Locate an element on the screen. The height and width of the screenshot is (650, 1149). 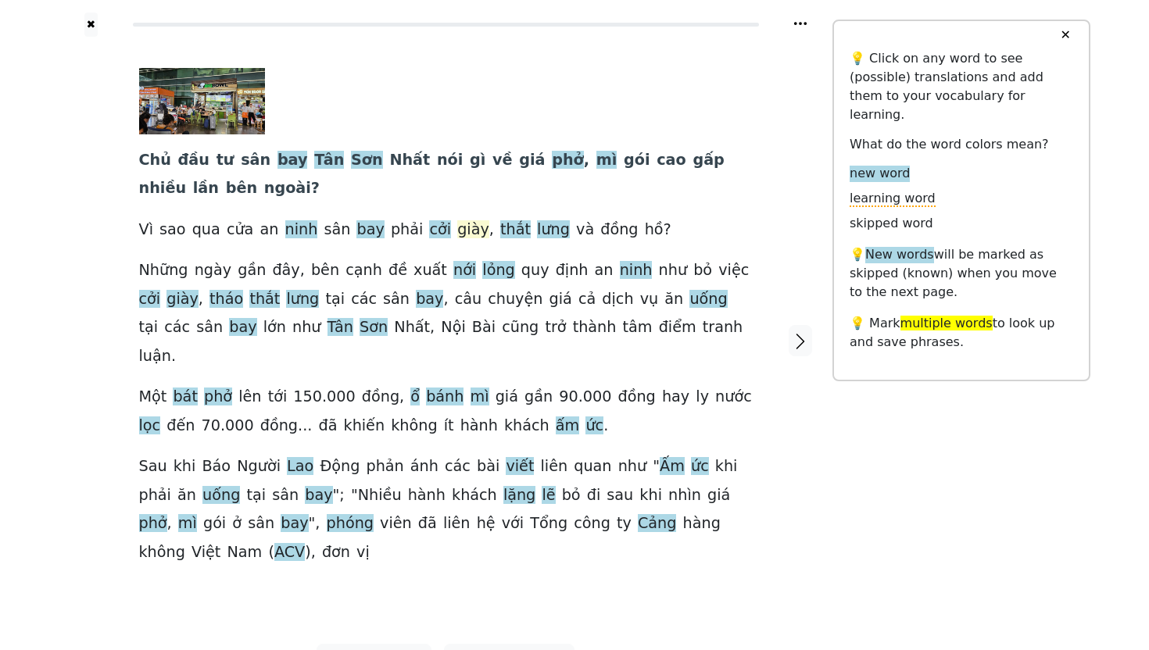
span: hệ is located at coordinates (486, 524).